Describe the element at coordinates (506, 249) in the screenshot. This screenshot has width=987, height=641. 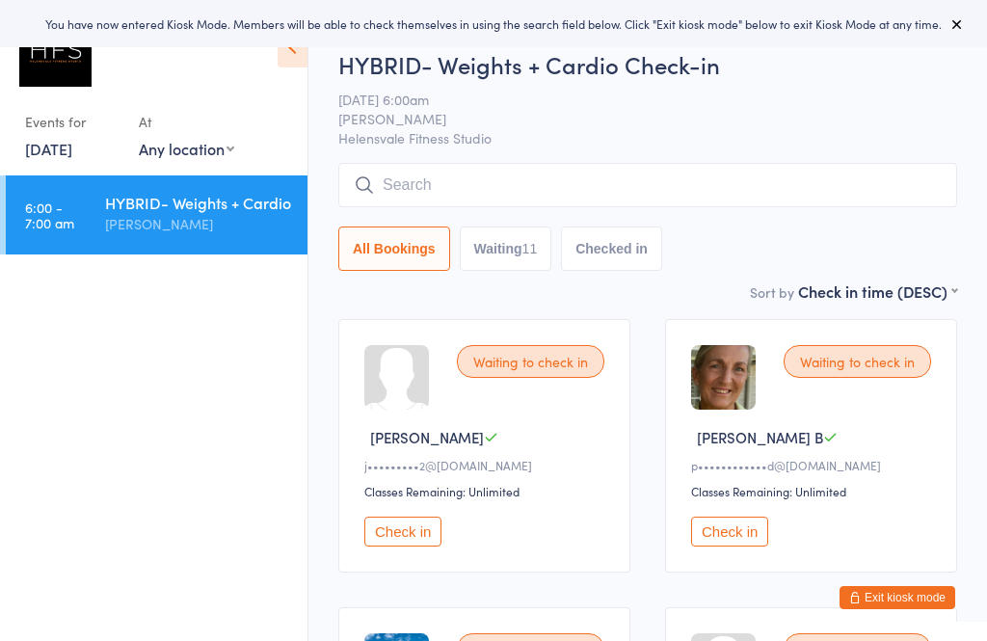
I see `button: Waiting11` at that location.